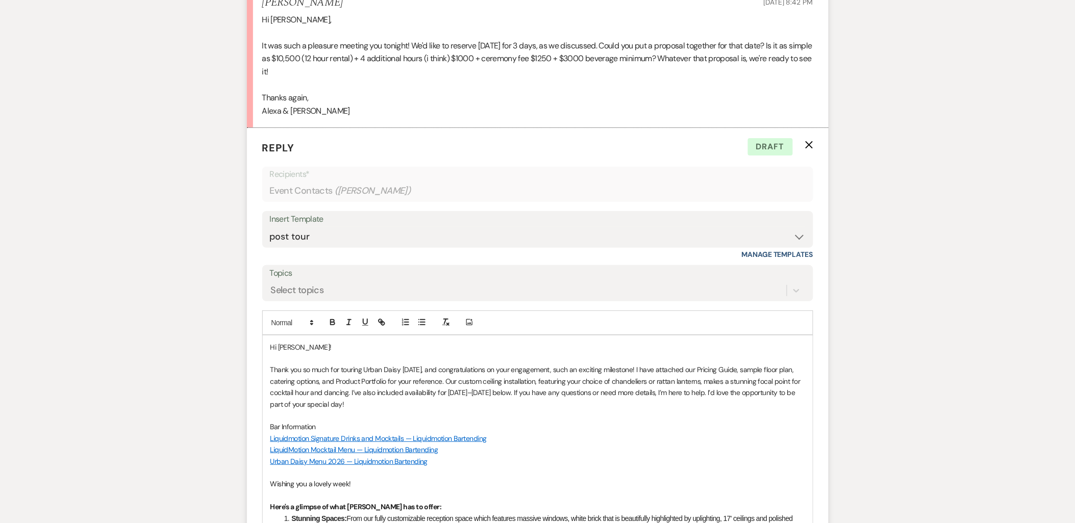 The width and height of the screenshot is (1075, 523). I want to click on a: Liquidmotion Signature Drinks and Mocktails — Liquidmotion Bartending, so click(379, 439).